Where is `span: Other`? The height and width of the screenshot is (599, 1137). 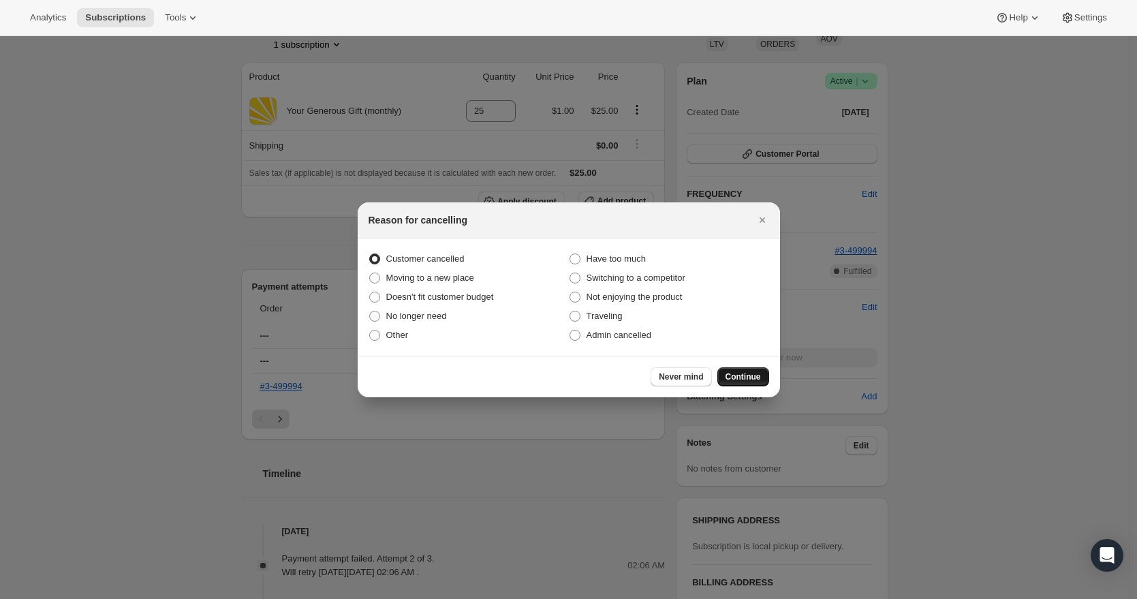
span: Other is located at coordinates (397, 335).